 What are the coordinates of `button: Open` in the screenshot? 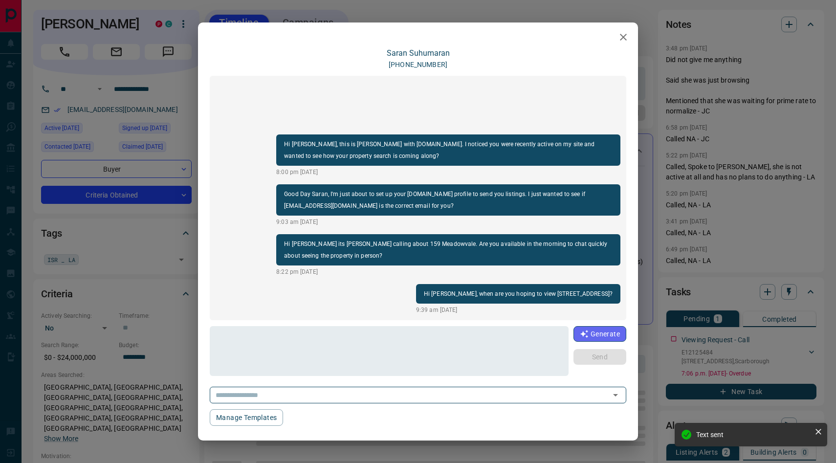 It's located at (615, 395).